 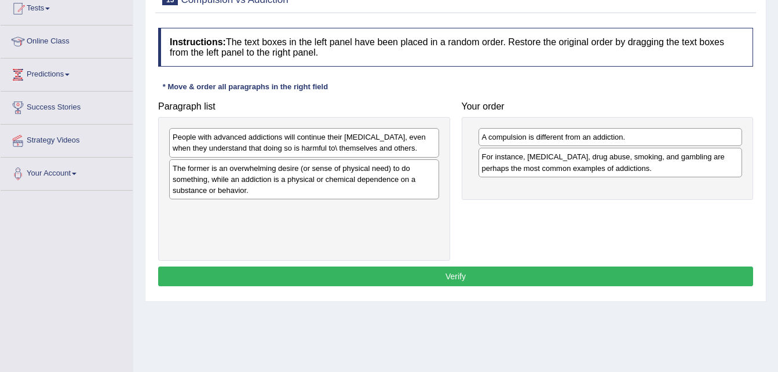 What do you see at coordinates (245, 86) in the screenshot?
I see `div: * Move & order all paragraphs in the right field` at bounding box center [245, 86].